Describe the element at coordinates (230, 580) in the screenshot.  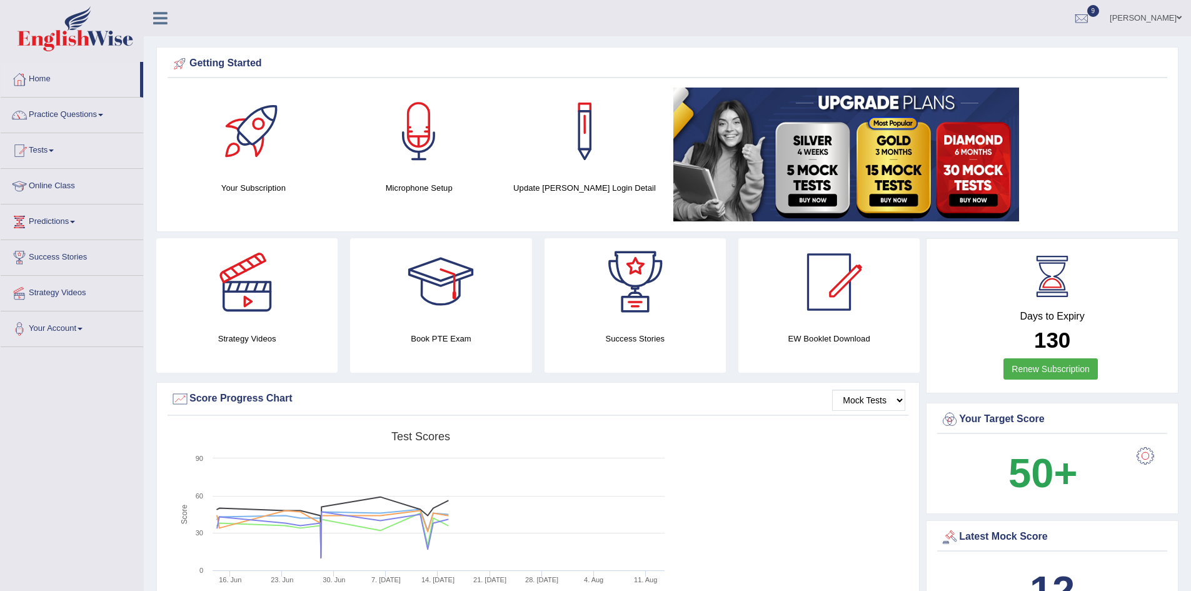
I see `tspan: 16. Jun` at that location.